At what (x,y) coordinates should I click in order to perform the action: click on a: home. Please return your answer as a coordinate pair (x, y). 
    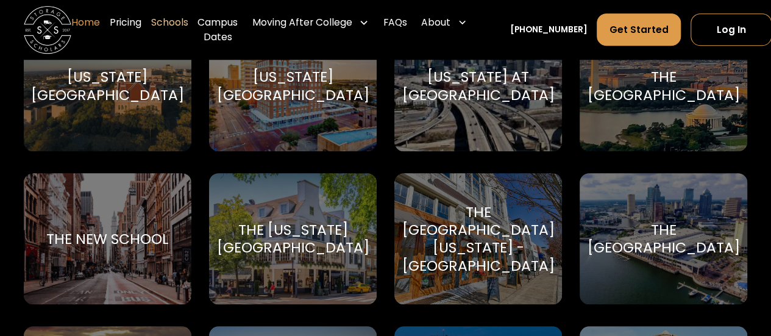
    Looking at the image, I should click on (48, 30).